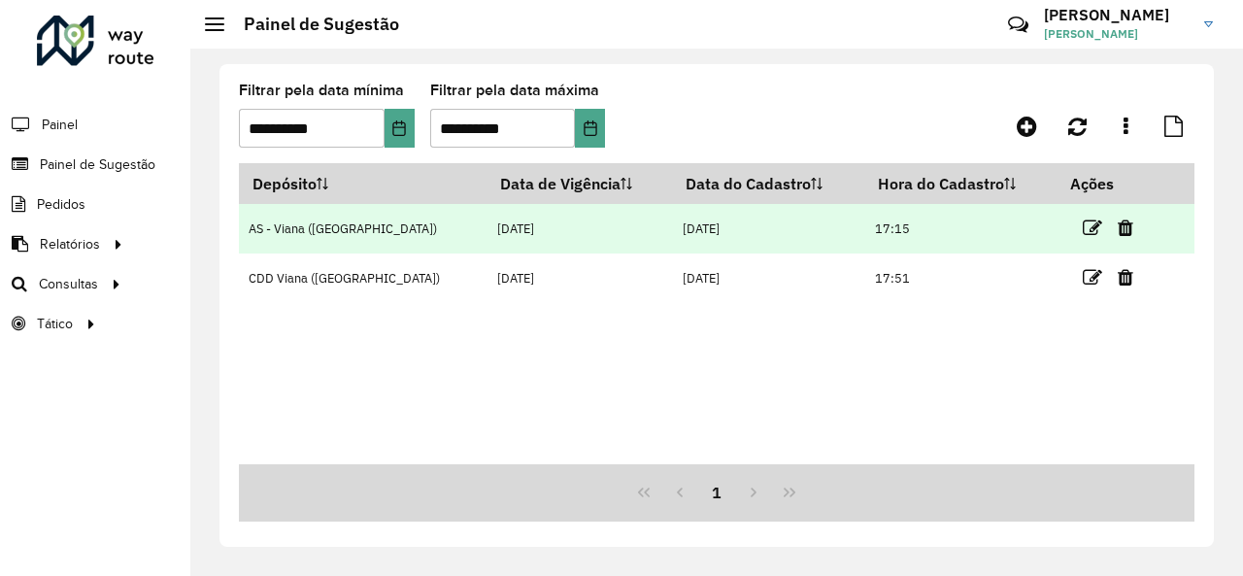 The image size is (1243, 576). What do you see at coordinates (961, 278) in the screenshot?
I see `td: 17:51` at bounding box center [961, 278].